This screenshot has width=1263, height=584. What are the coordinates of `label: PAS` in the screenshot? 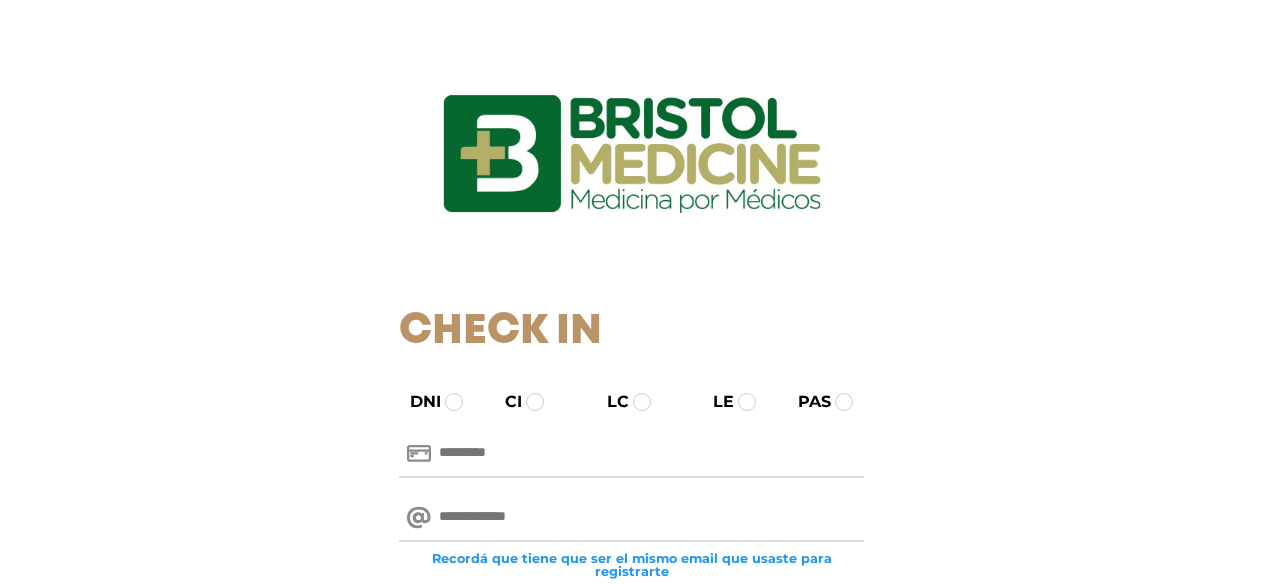 It's located at (805, 402).